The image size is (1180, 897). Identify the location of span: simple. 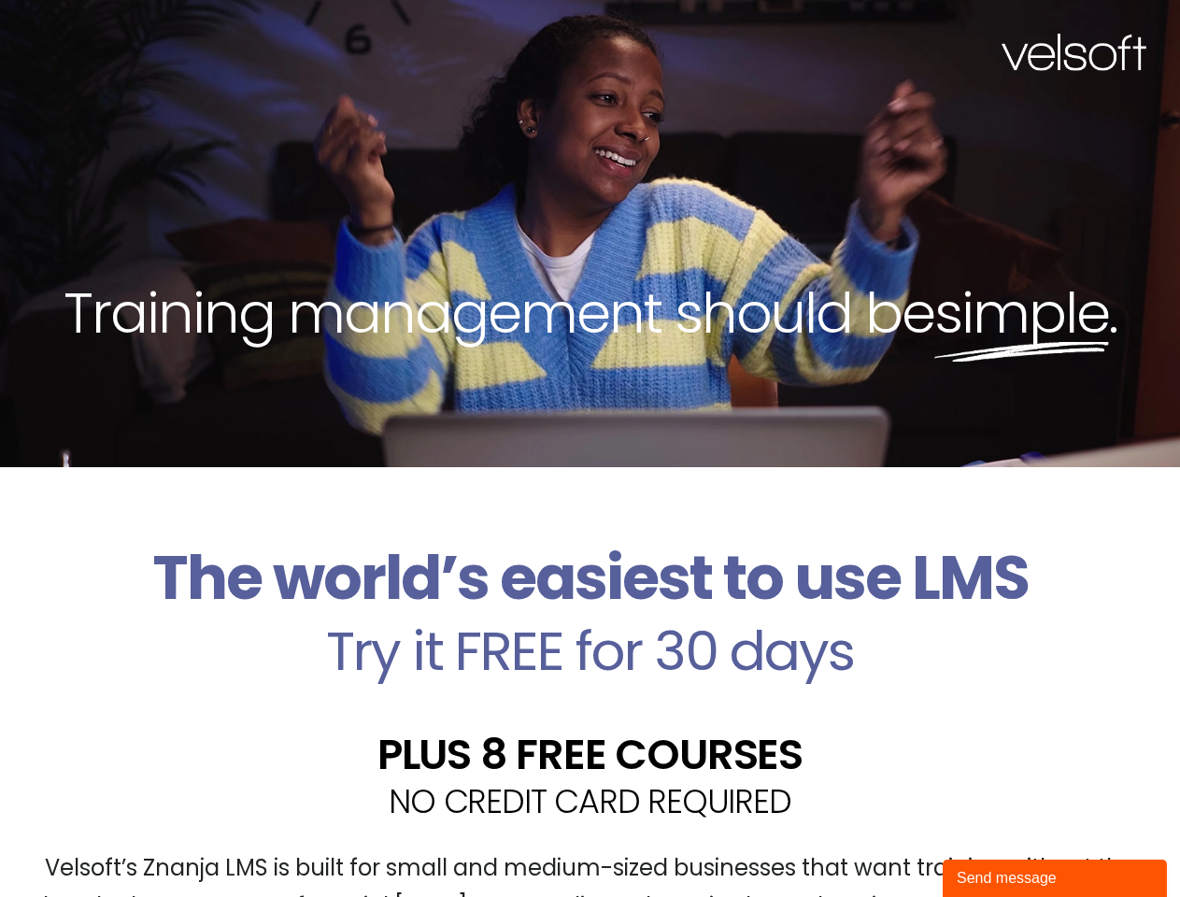
(1021, 313).